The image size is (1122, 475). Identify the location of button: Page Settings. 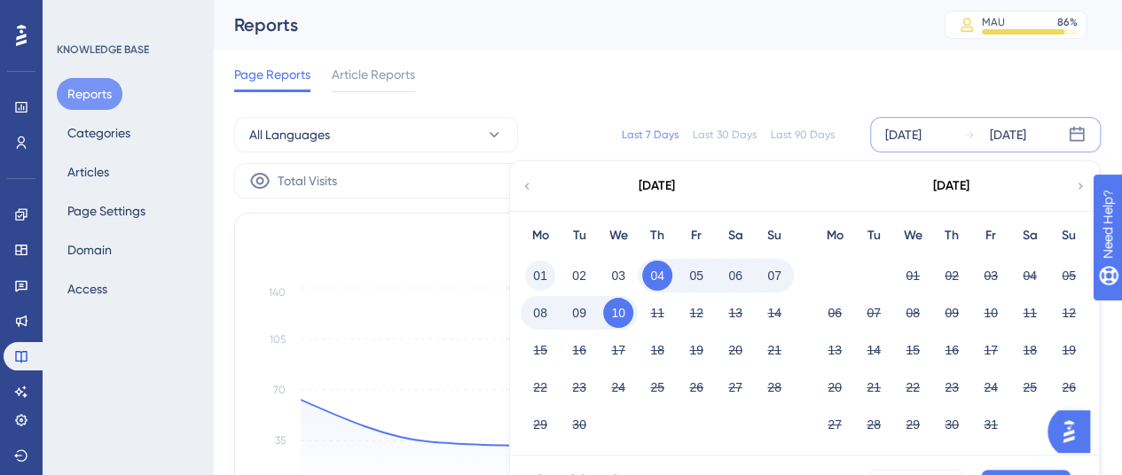
(106, 211).